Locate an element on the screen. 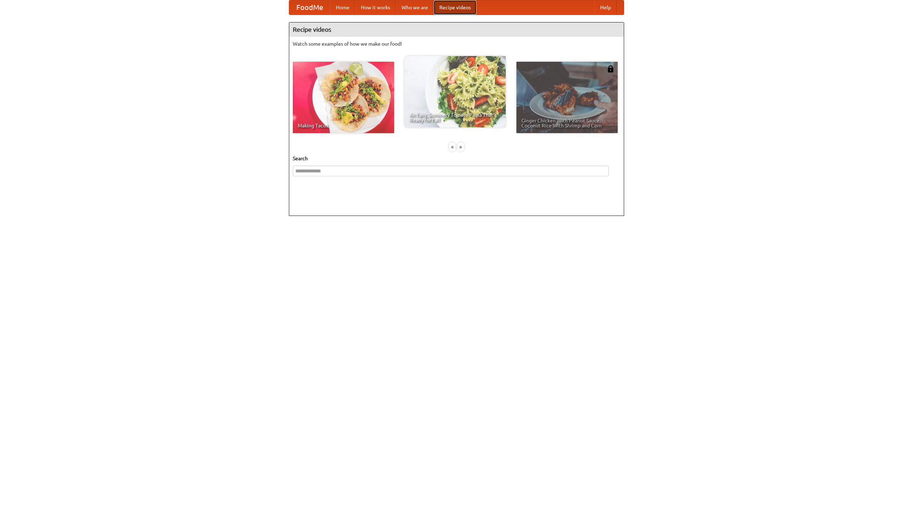 This screenshot has height=505, width=913. h5: Search is located at coordinates (457, 158).